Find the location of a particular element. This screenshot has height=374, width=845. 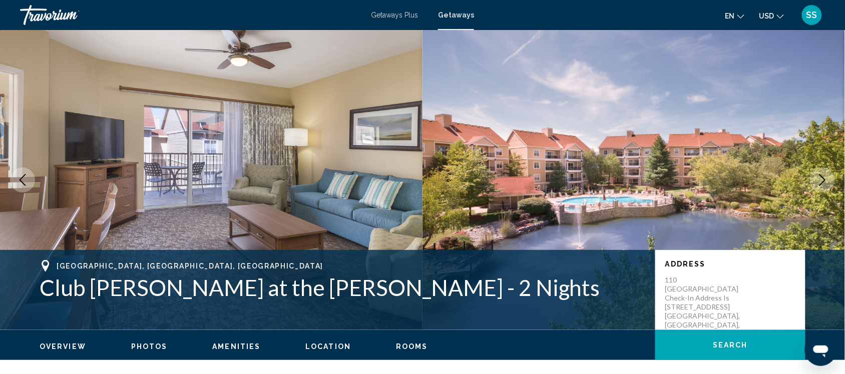

a: Travorium is located at coordinates (190, 15).